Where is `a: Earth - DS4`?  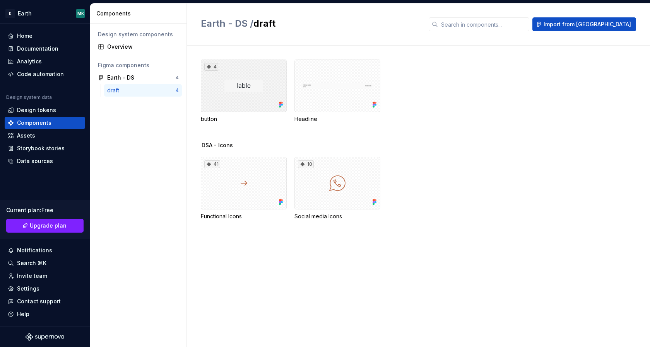 a: Earth - DS4 is located at coordinates (138, 78).